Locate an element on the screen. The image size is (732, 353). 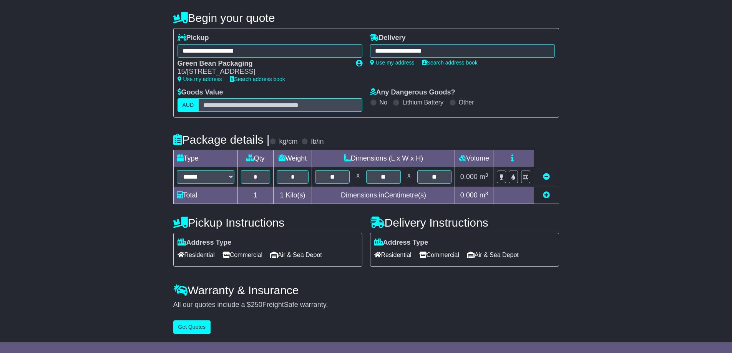
td: Total is located at coordinates (205, 196).